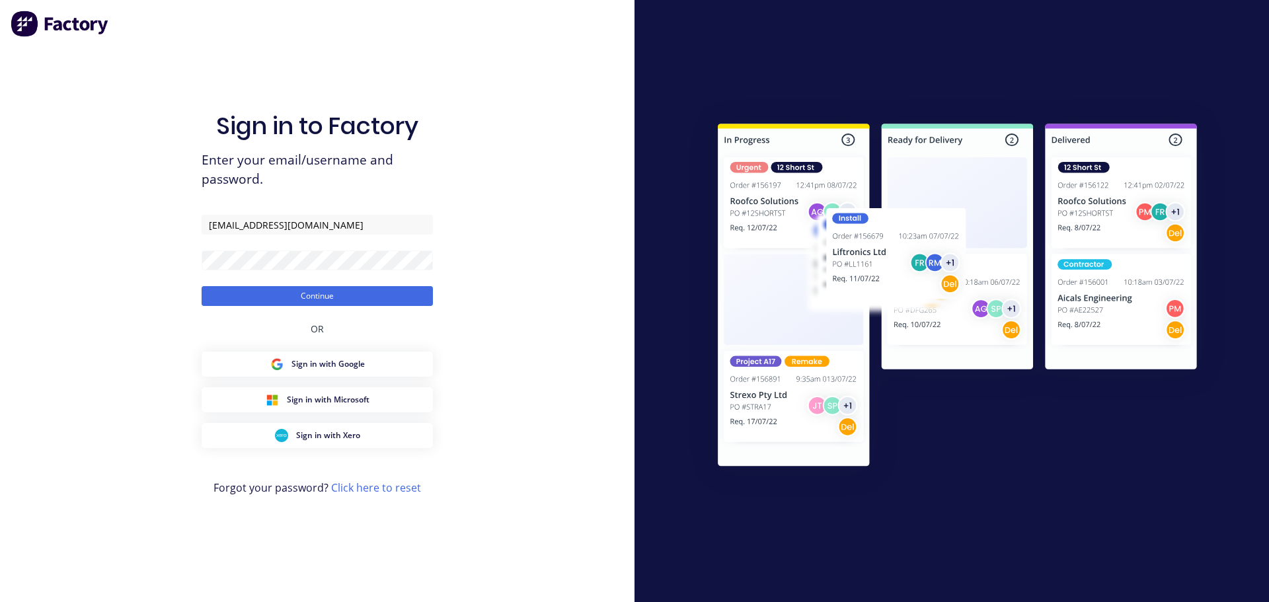 Image resolution: width=1269 pixels, height=602 pixels. Describe the element at coordinates (317, 364) in the screenshot. I see `button: Google Sign inSign in with Google` at that location.